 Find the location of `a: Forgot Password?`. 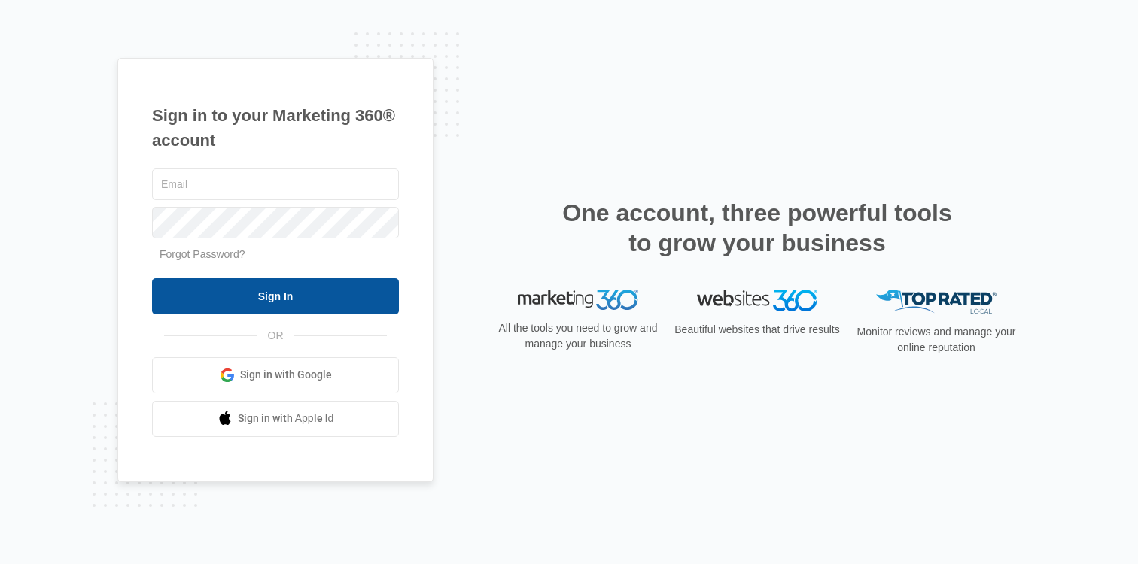

a: Forgot Password? is located at coordinates (202, 254).